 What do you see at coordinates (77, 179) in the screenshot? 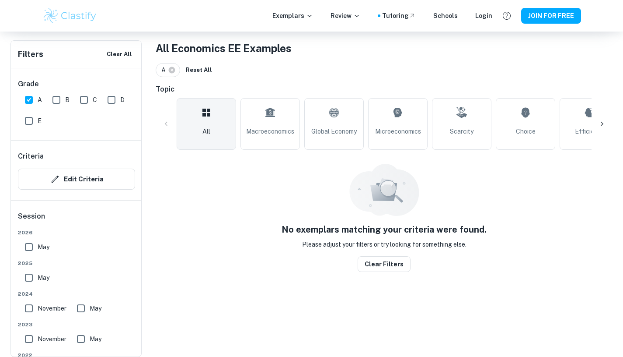
I see `button: Edit Criteria` at bounding box center [77, 179].